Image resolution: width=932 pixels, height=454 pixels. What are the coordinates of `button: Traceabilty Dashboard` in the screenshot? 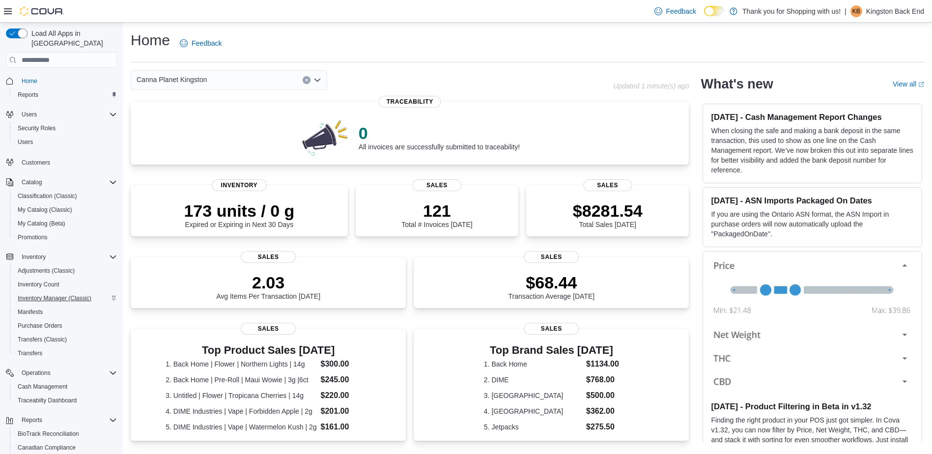 It's located at (65, 400).